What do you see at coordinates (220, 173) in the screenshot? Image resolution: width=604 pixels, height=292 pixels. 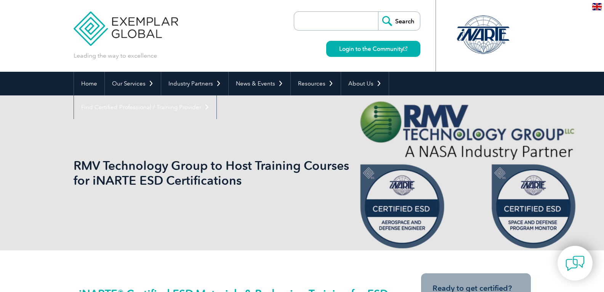 I see `h1: RMV Technology Group to Host Training Courses for iNARTE ESD Certifications` at bounding box center [220, 173].